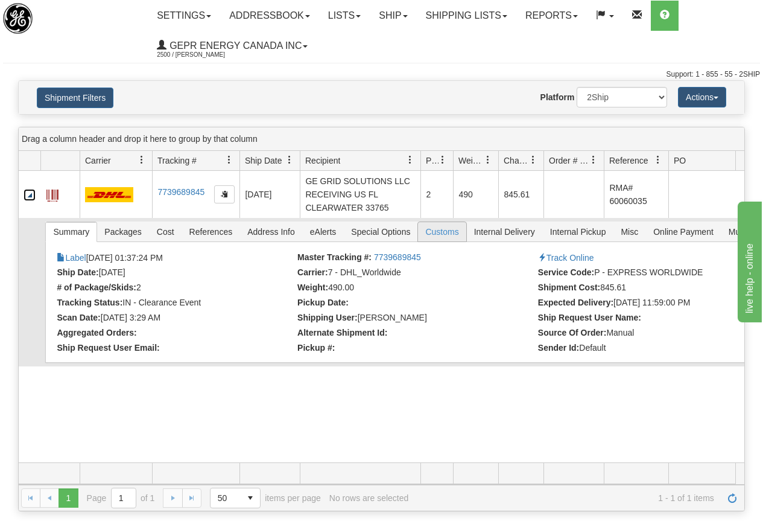 The image size is (763, 521). Describe the element at coordinates (77, 272) in the screenshot. I see `strong: Ship Date:` at that location.